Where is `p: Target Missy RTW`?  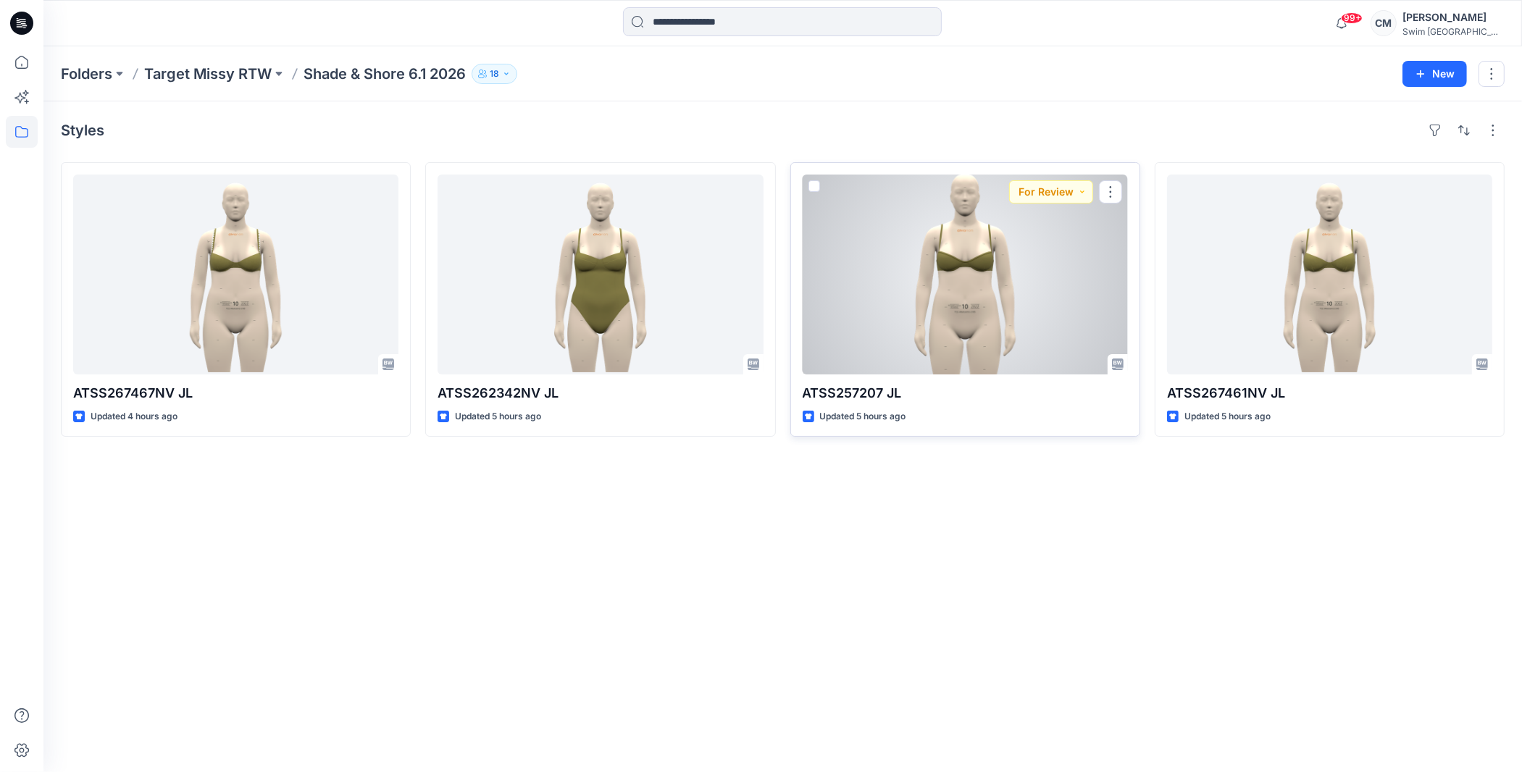 p: Target Missy RTW is located at coordinates (208, 74).